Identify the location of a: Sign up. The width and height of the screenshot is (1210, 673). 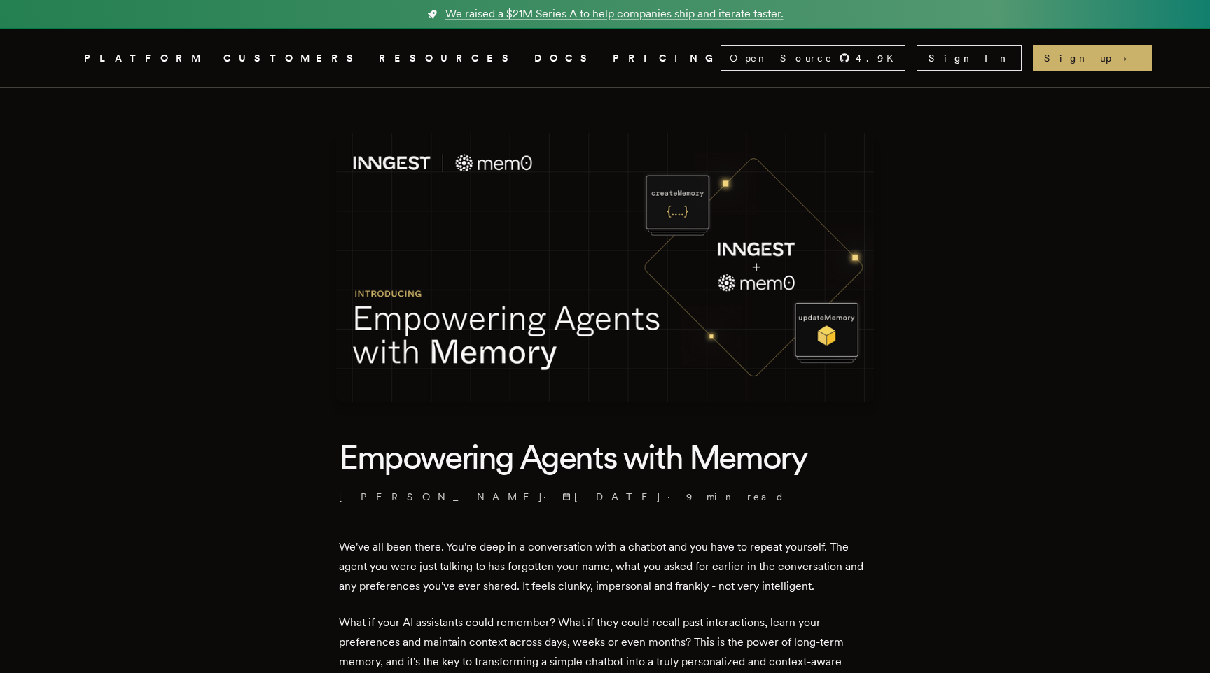
(1092, 58).